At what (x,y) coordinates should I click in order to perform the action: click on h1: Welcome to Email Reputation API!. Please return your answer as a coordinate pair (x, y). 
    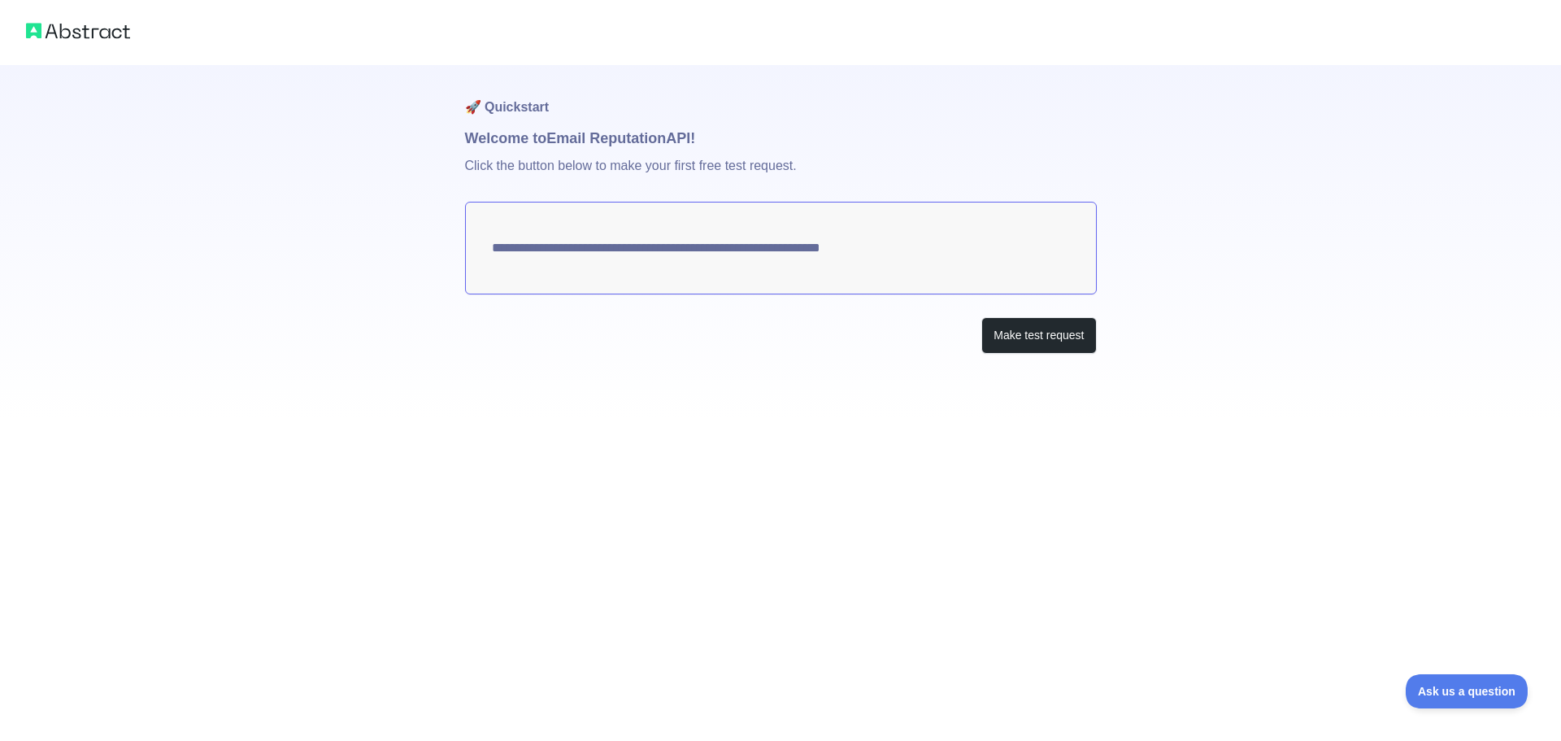
    Looking at the image, I should click on (781, 138).